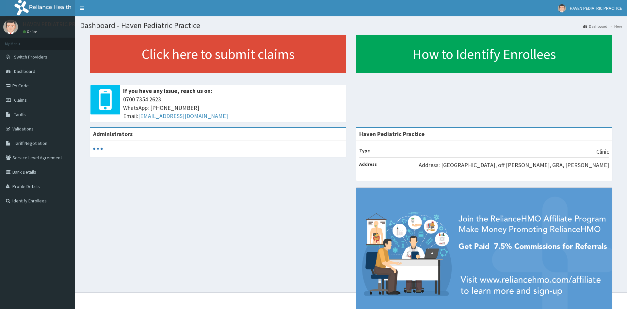 The image size is (627, 309). Describe the element at coordinates (218, 54) in the screenshot. I see `a: Click here to submit claims` at that location.